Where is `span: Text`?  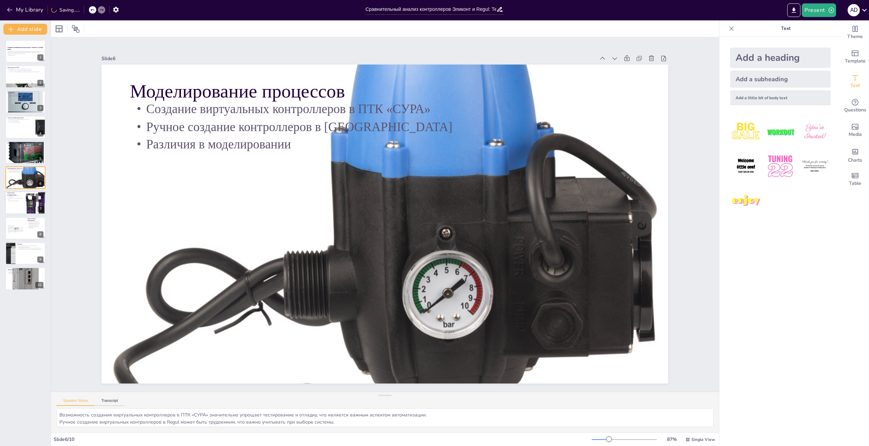 span: Text is located at coordinates (855, 86).